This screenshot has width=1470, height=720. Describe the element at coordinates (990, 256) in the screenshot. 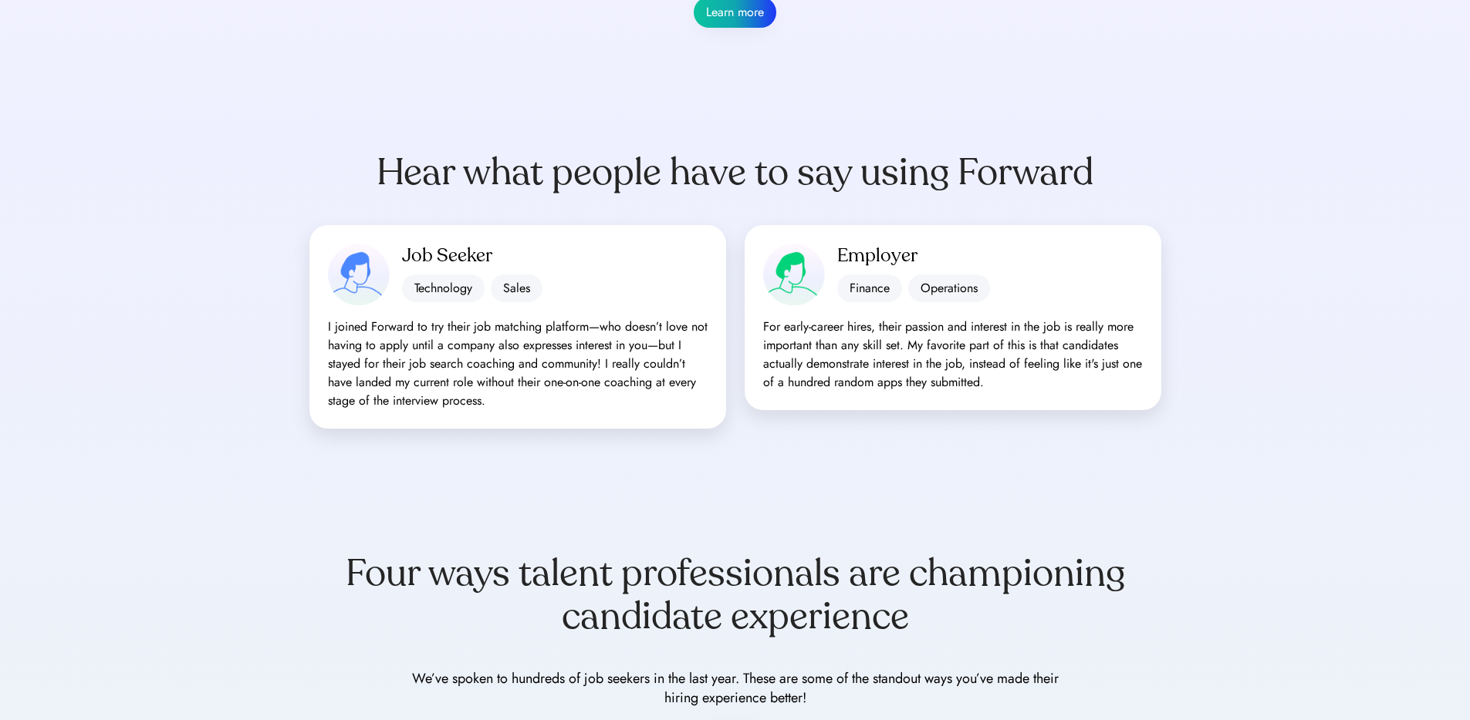

I see `div: Employer` at that location.